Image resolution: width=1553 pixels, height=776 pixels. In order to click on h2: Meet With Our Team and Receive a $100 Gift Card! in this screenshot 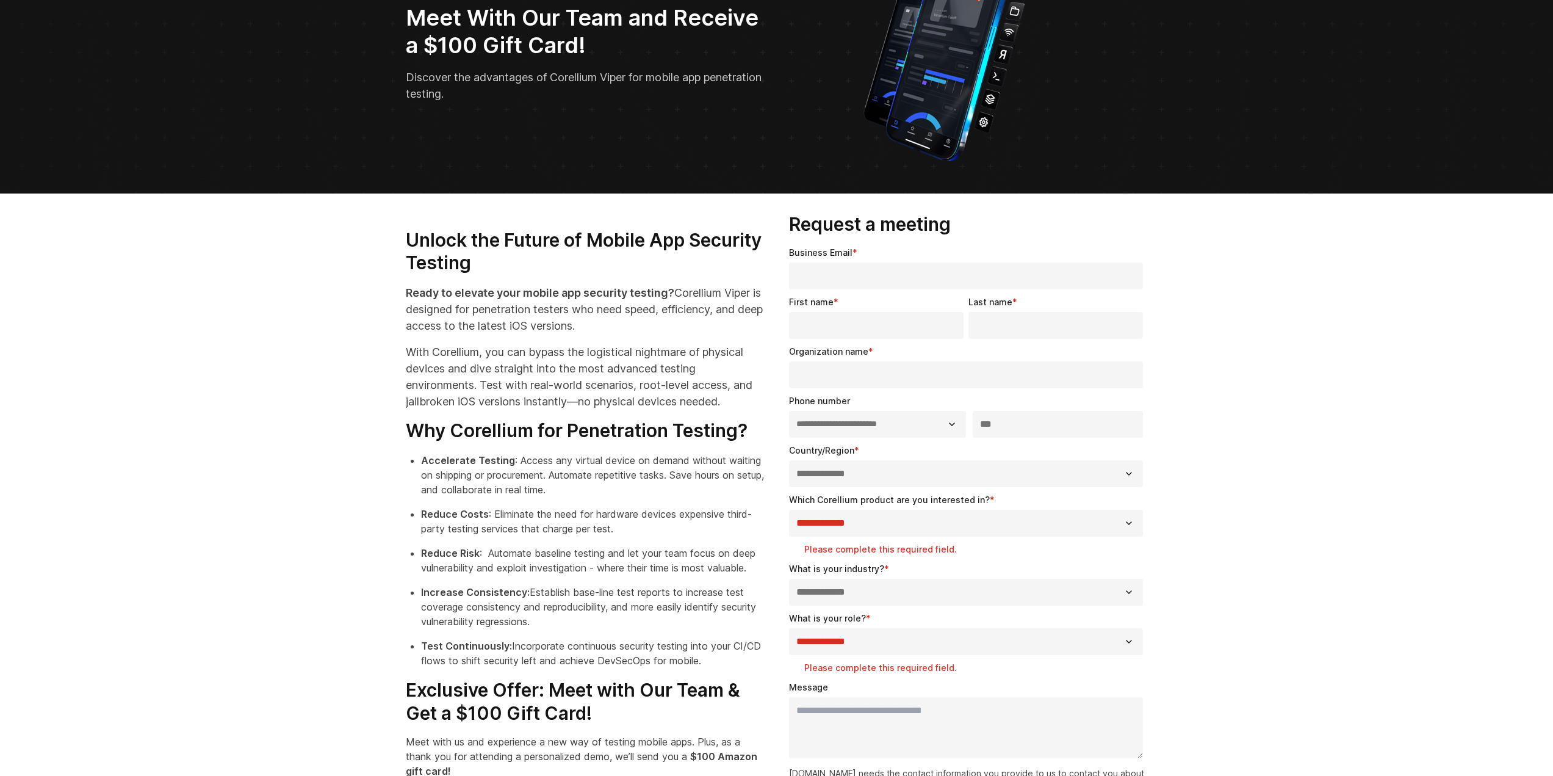, I will do `click(587, 32)`.